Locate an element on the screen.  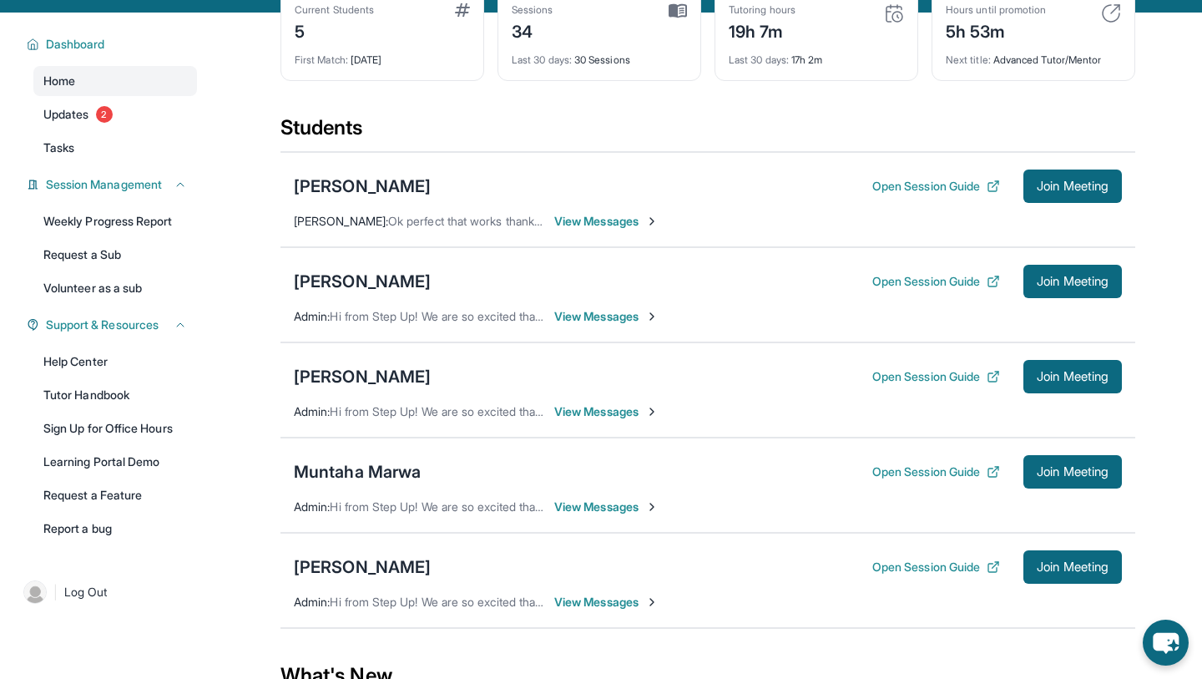
span: Dashboard is located at coordinates (75, 44).